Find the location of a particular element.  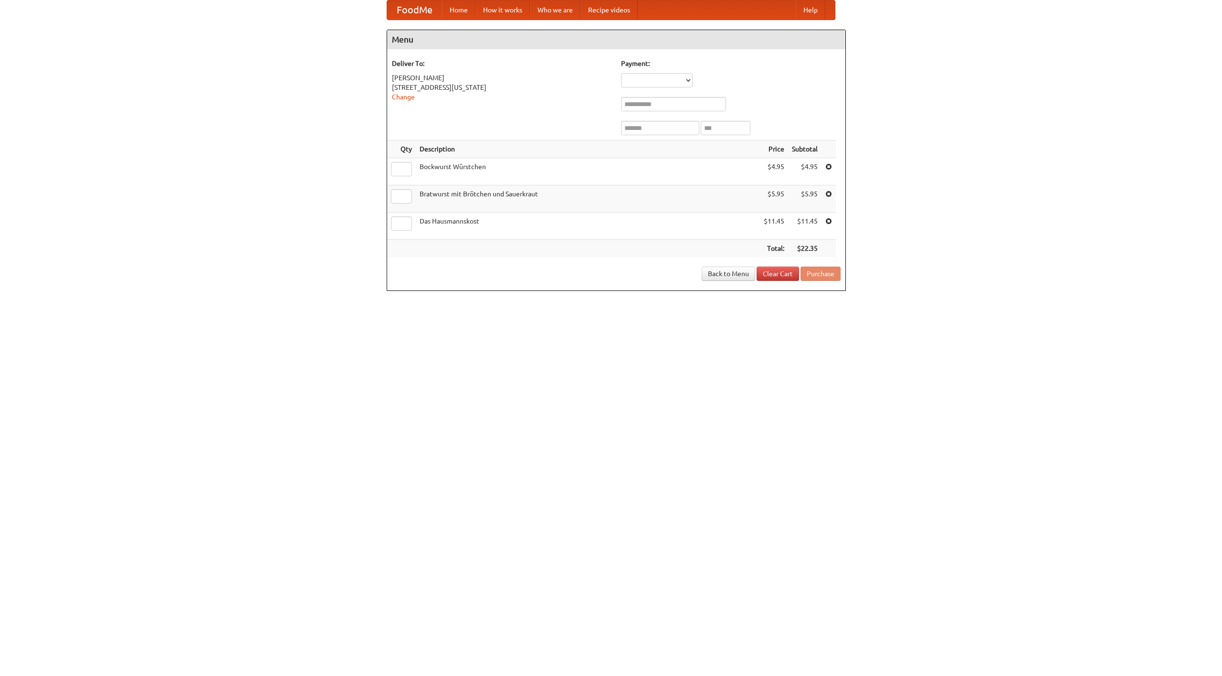

th: Subtotal is located at coordinates (805, 149).